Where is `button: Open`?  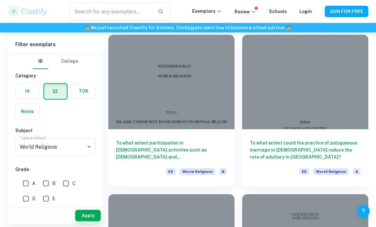 button: Open is located at coordinates (89, 147).